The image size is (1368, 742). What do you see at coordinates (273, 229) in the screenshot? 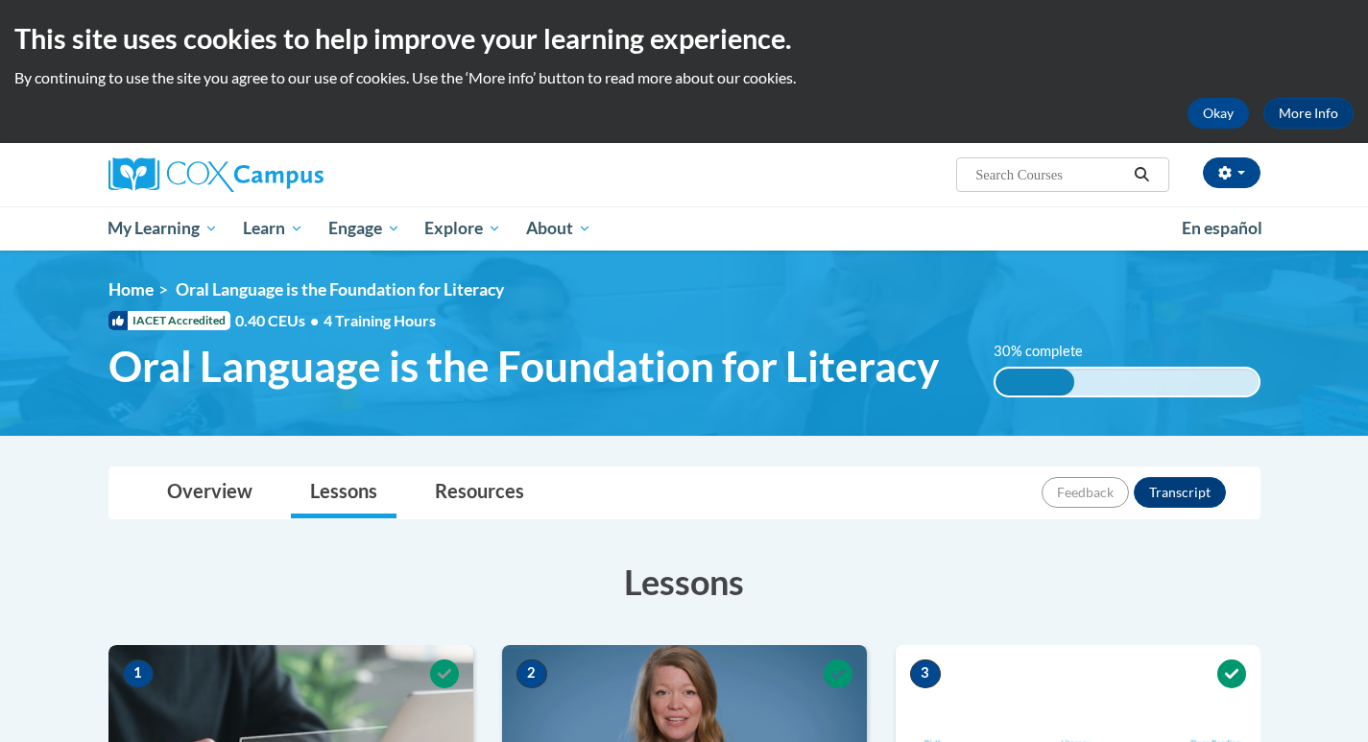
I see `span: Learn` at bounding box center [273, 229].